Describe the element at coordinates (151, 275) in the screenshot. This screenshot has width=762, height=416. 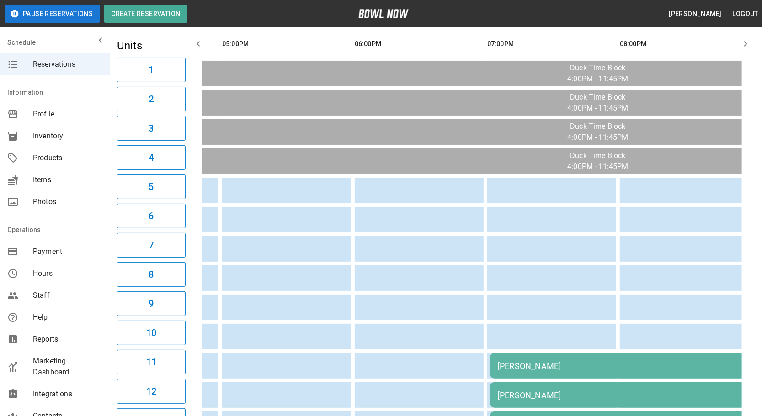
I see `h6: 8` at that location.